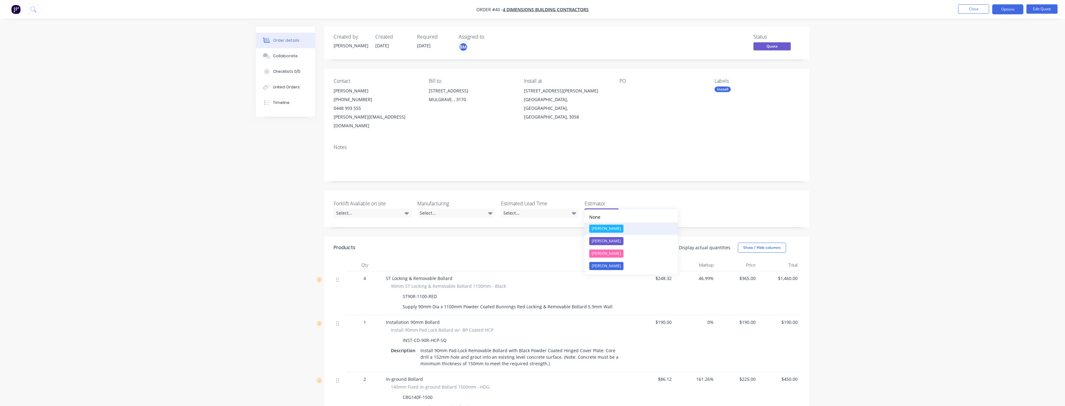 The width and height of the screenshot is (1065, 406). I want to click on button: Edit Quote, so click(1042, 9).